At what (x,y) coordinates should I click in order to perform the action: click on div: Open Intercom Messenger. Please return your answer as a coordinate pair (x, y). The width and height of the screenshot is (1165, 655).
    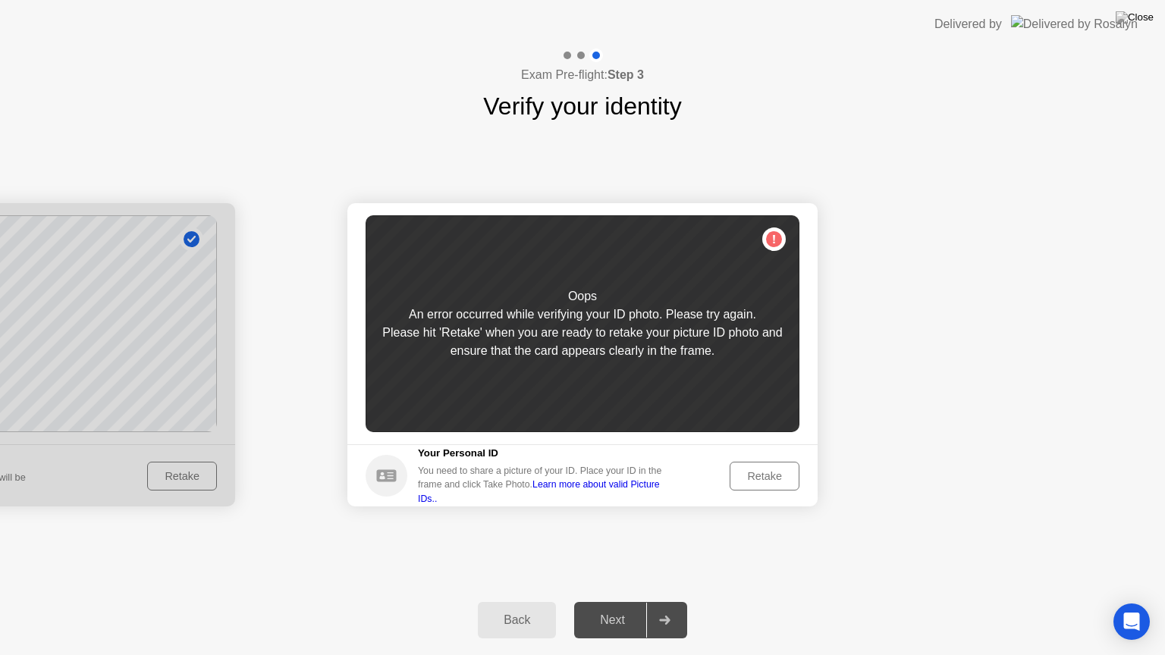
    Looking at the image, I should click on (1132, 622).